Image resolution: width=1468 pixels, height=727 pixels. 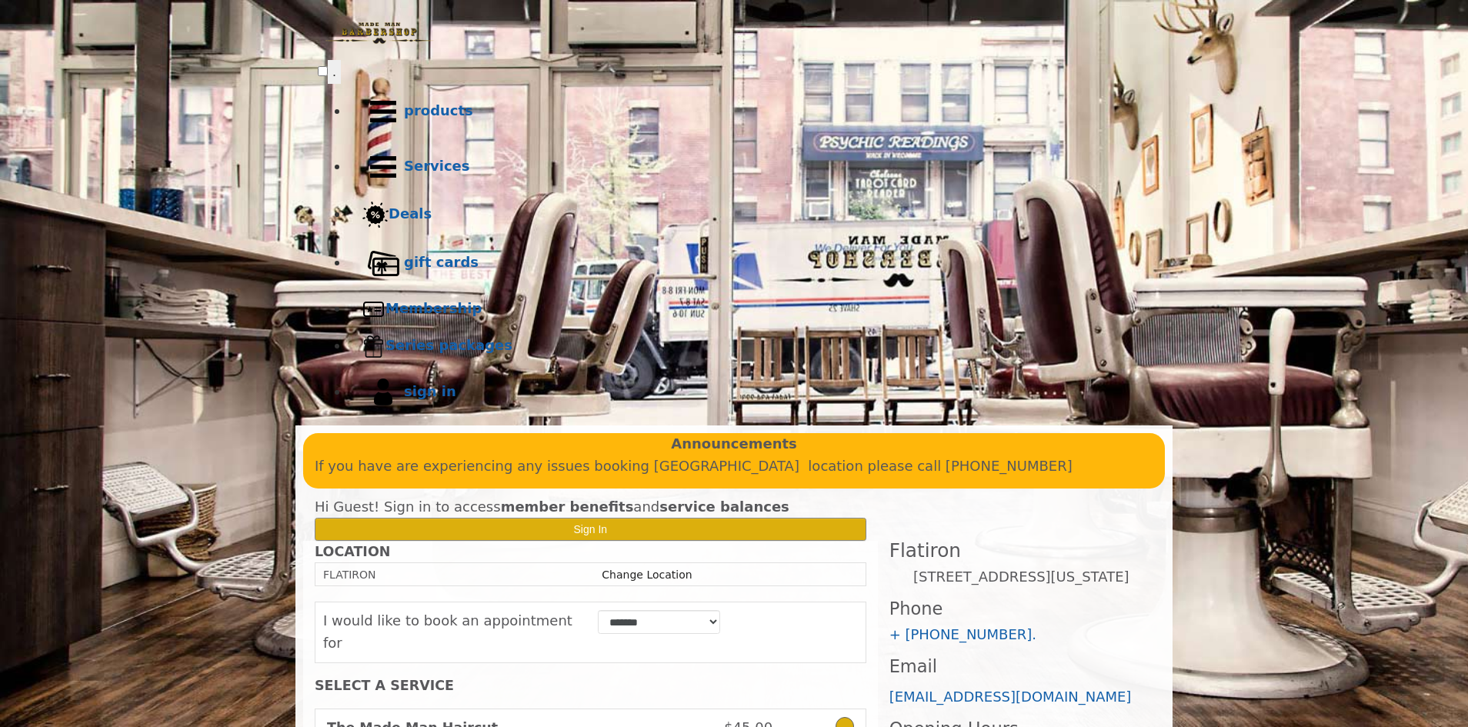 What do you see at coordinates (749, 263) in the screenshot?
I see `a: Gift cardsgift cards` at bounding box center [749, 263].